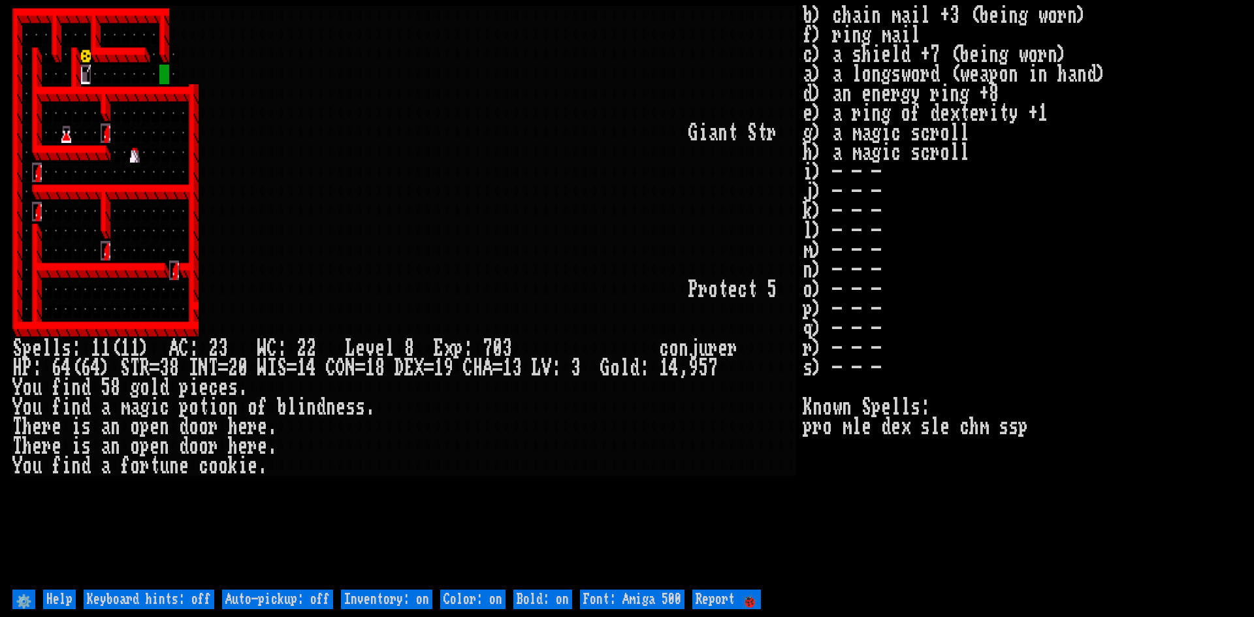 Image resolution: width=1254 pixels, height=617 pixels. Describe the element at coordinates (282, 408) in the screenshot. I see `div: b` at that location.